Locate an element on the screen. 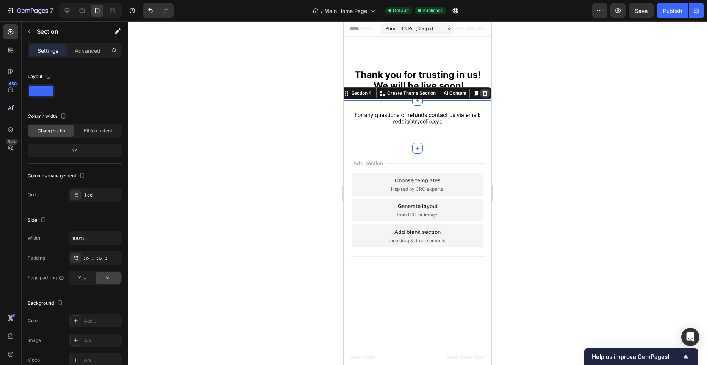 Image resolution: width=707 pixels, height=365 pixels. div: Layout is located at coordinates (40, 77).